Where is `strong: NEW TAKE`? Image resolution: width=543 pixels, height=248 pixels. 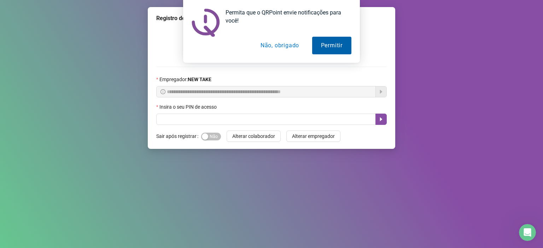
strong: NEW TAKE is located at coordinates (199, 80).